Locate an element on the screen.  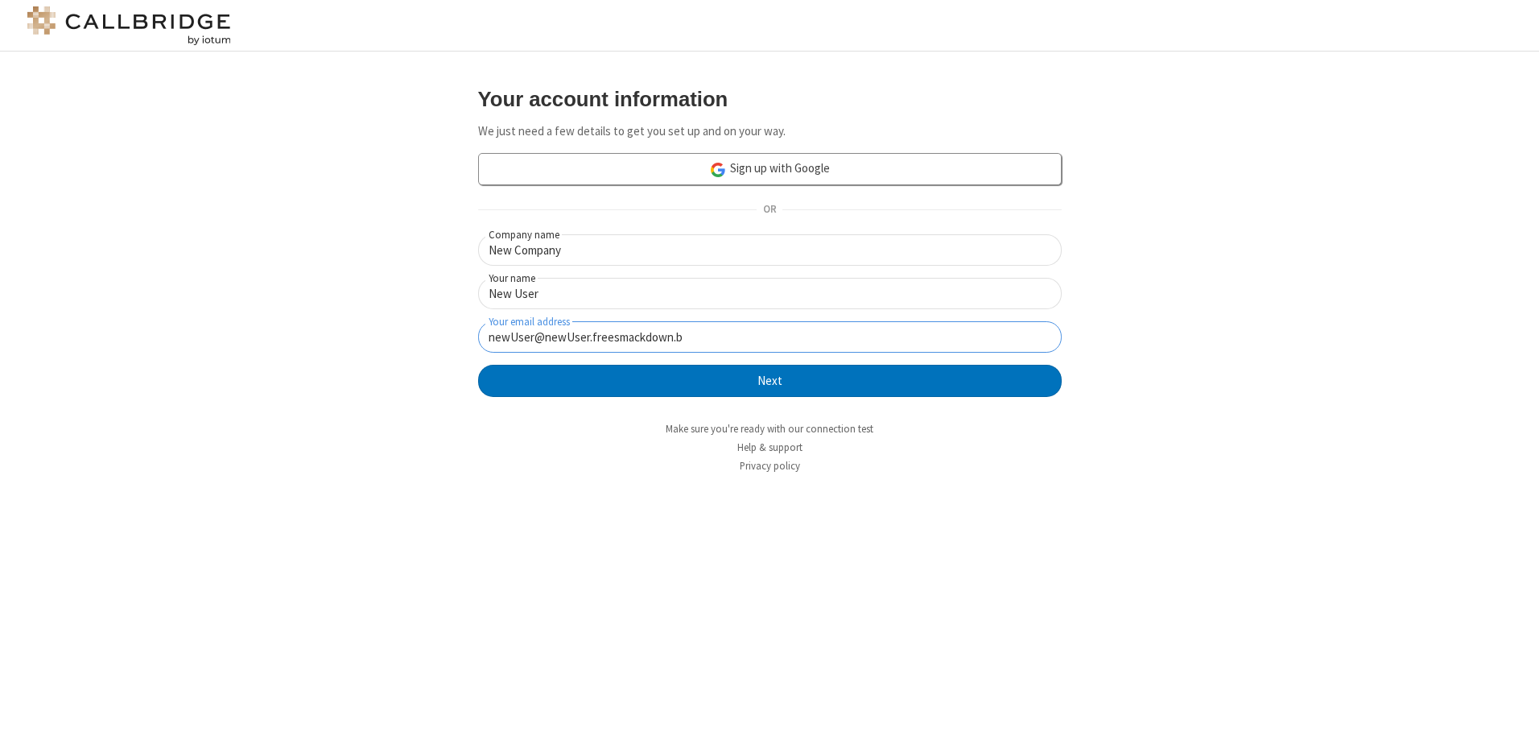
h3: Your account information is located at coordinates (770, 99).